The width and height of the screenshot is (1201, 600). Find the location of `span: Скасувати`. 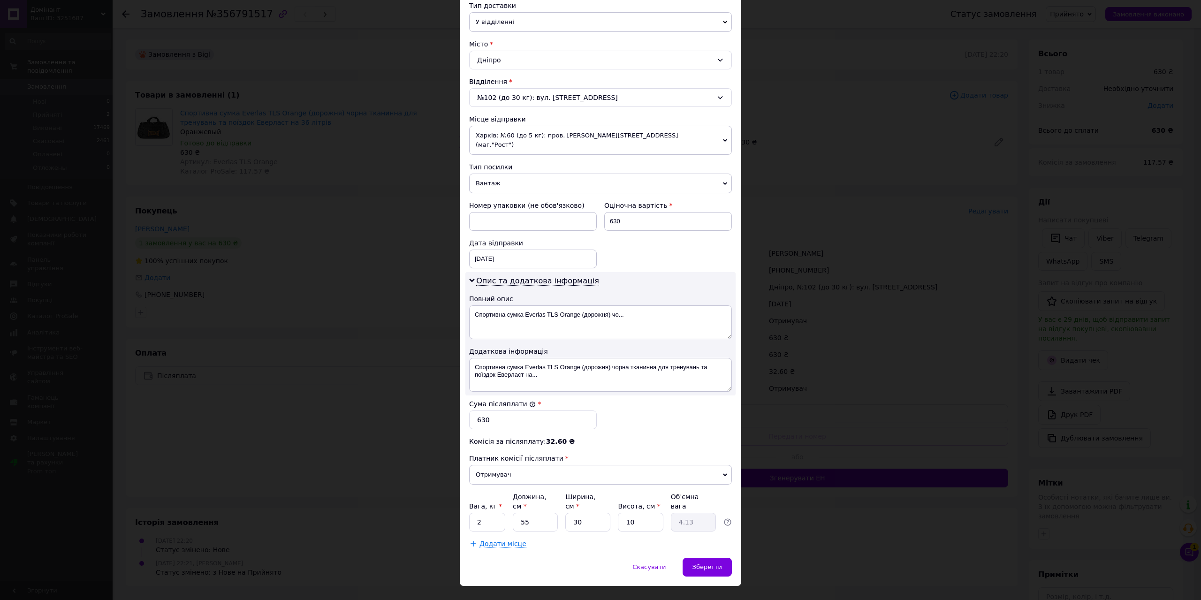

span: Скасувати is located at coordinates (649, 567).